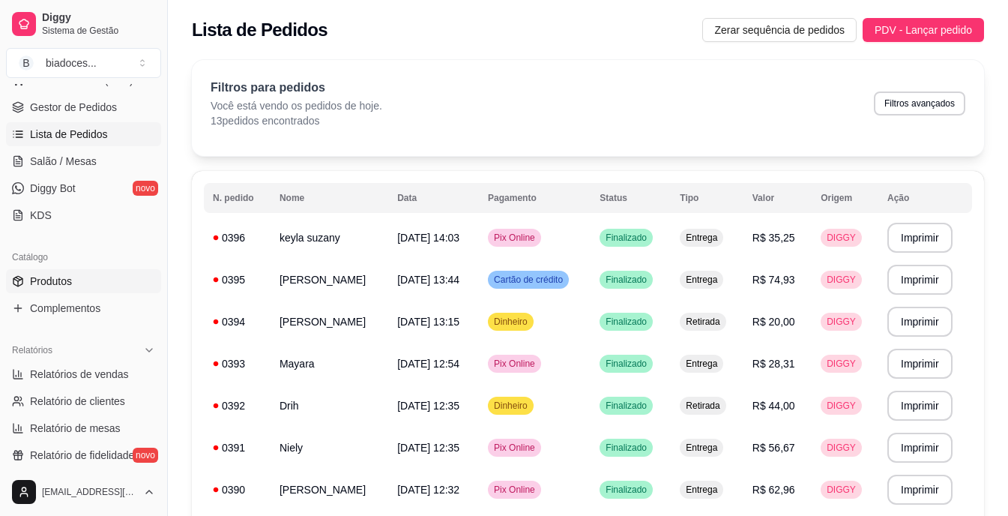 The height and width of the screenshot is (516, 1008). I want to click on span: Produtos, so click(51, 281).